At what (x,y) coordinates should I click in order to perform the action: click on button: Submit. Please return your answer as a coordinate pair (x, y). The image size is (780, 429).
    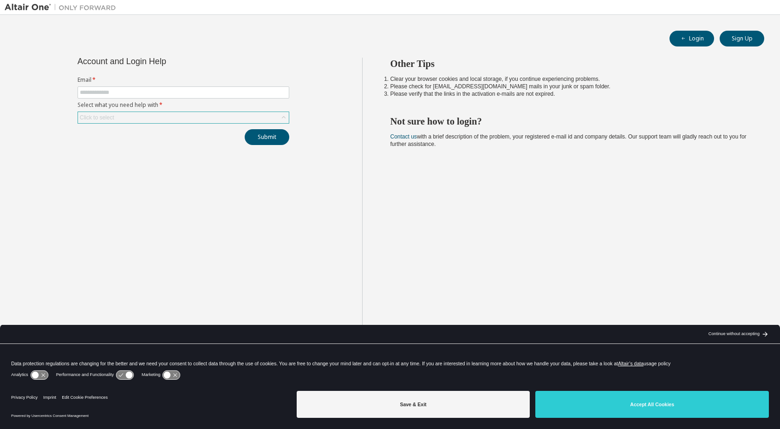
    Looking at the image, I should click on (267, 137).